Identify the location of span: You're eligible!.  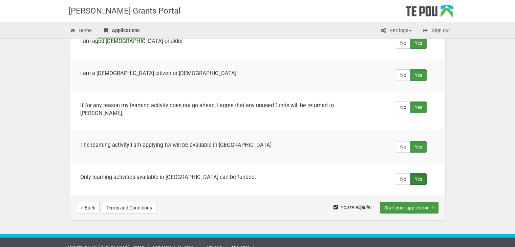
(356, 208).